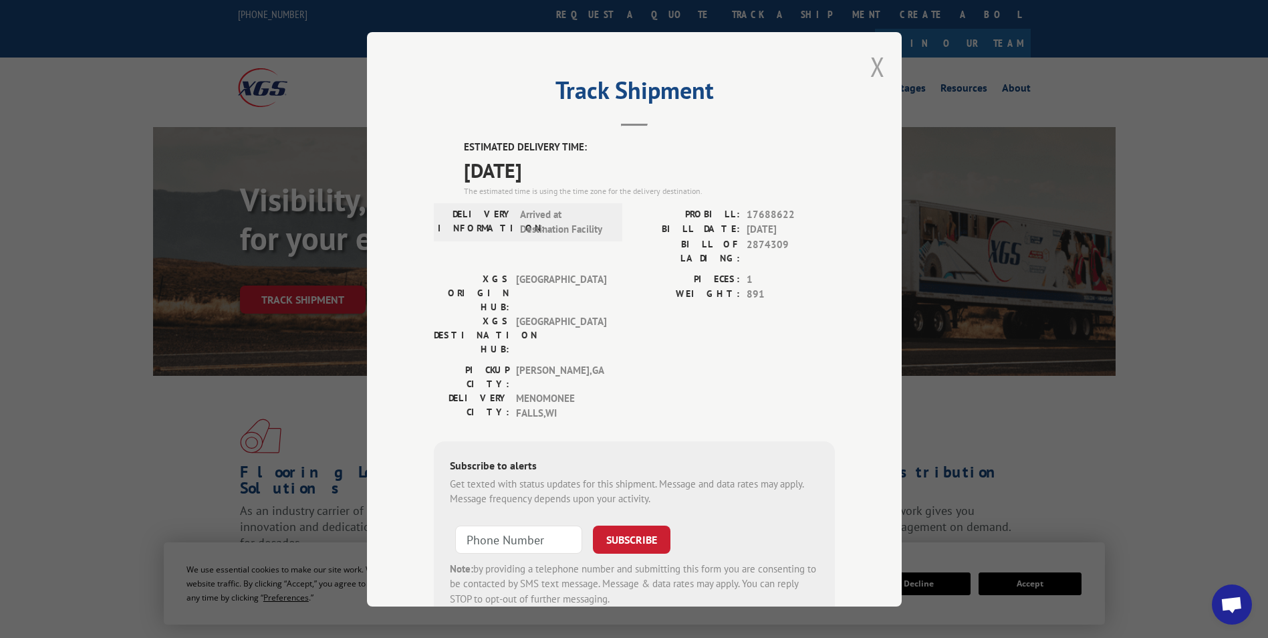 This screenshot has width=1268, height=638. I want to click on div: by providing a telephone number and submitting this form you are consenting to be contacted by SM..., so click(634, 583).